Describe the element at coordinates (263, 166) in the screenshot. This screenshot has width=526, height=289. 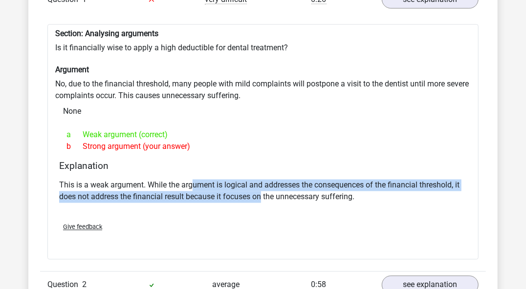
I see `h4: Explanation` at that location.